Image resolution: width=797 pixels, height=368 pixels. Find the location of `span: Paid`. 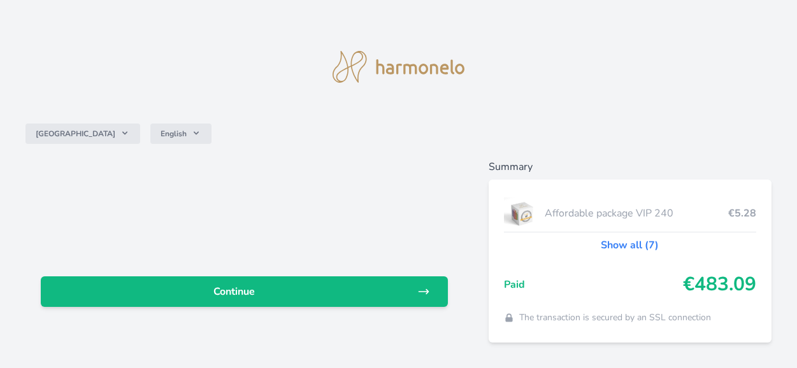

span: Paid is located at coordinates (593, 285).